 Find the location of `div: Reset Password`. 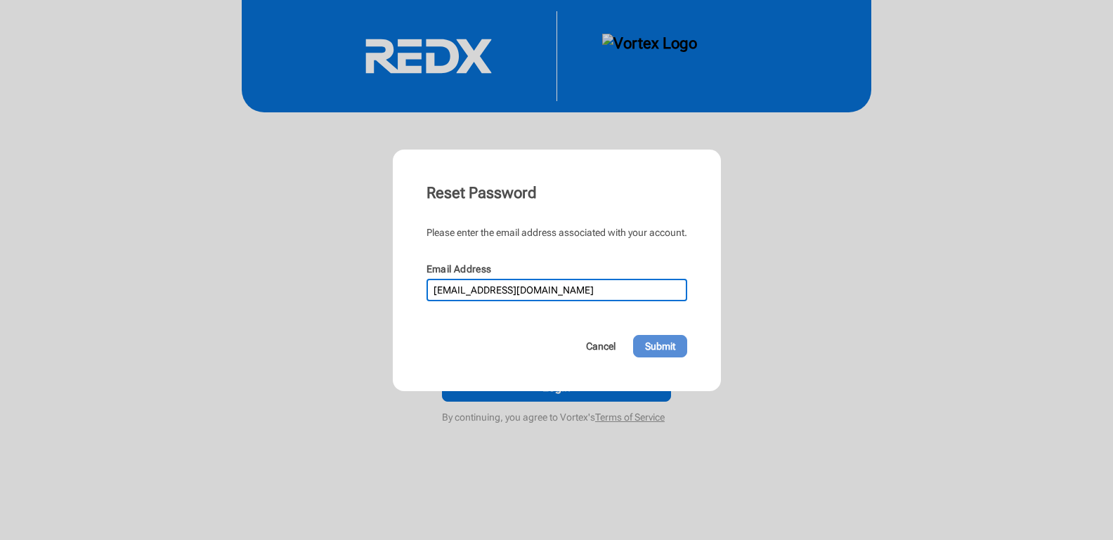

div: Reset Password is located at coordinates (556, 193).